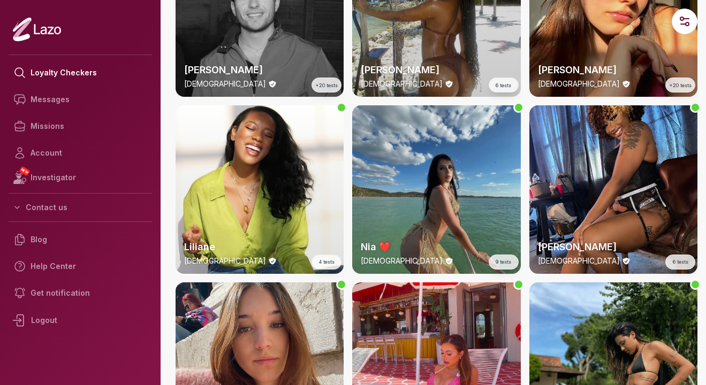 This screenshot has height=385, width=706. I want to click on span: NEW, so click(25, 171).